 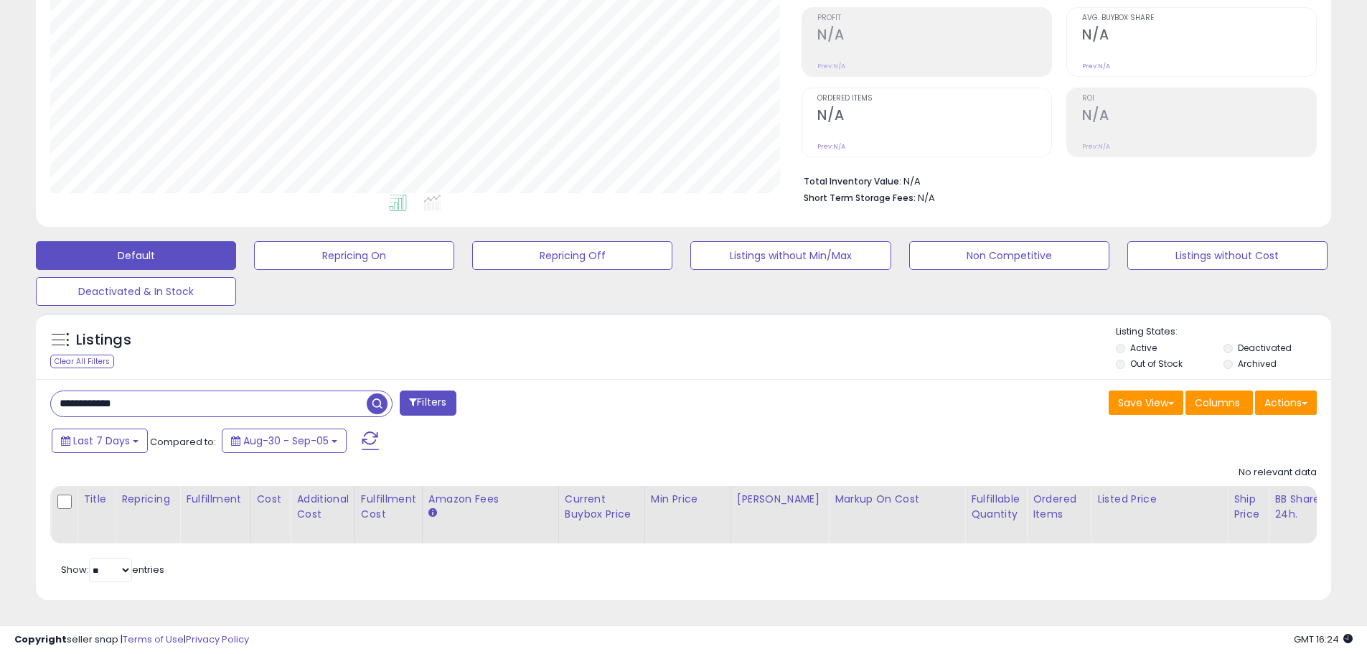 I want to click on div: Ship Price, so click(x=1248, y=507).